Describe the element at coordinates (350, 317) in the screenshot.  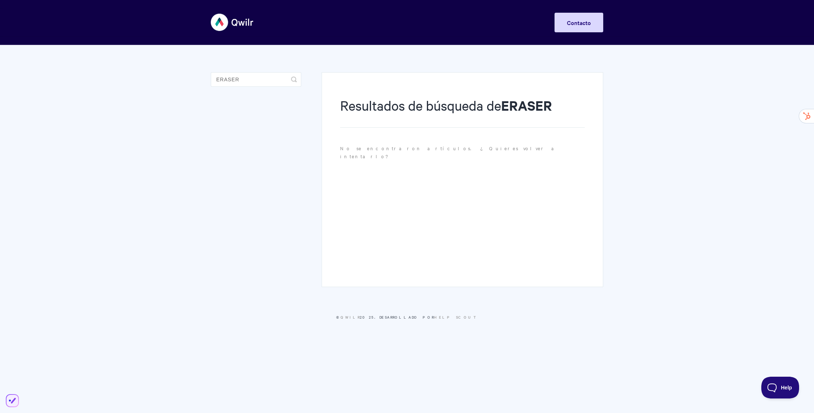
I see `a: Qwilr` at that location.